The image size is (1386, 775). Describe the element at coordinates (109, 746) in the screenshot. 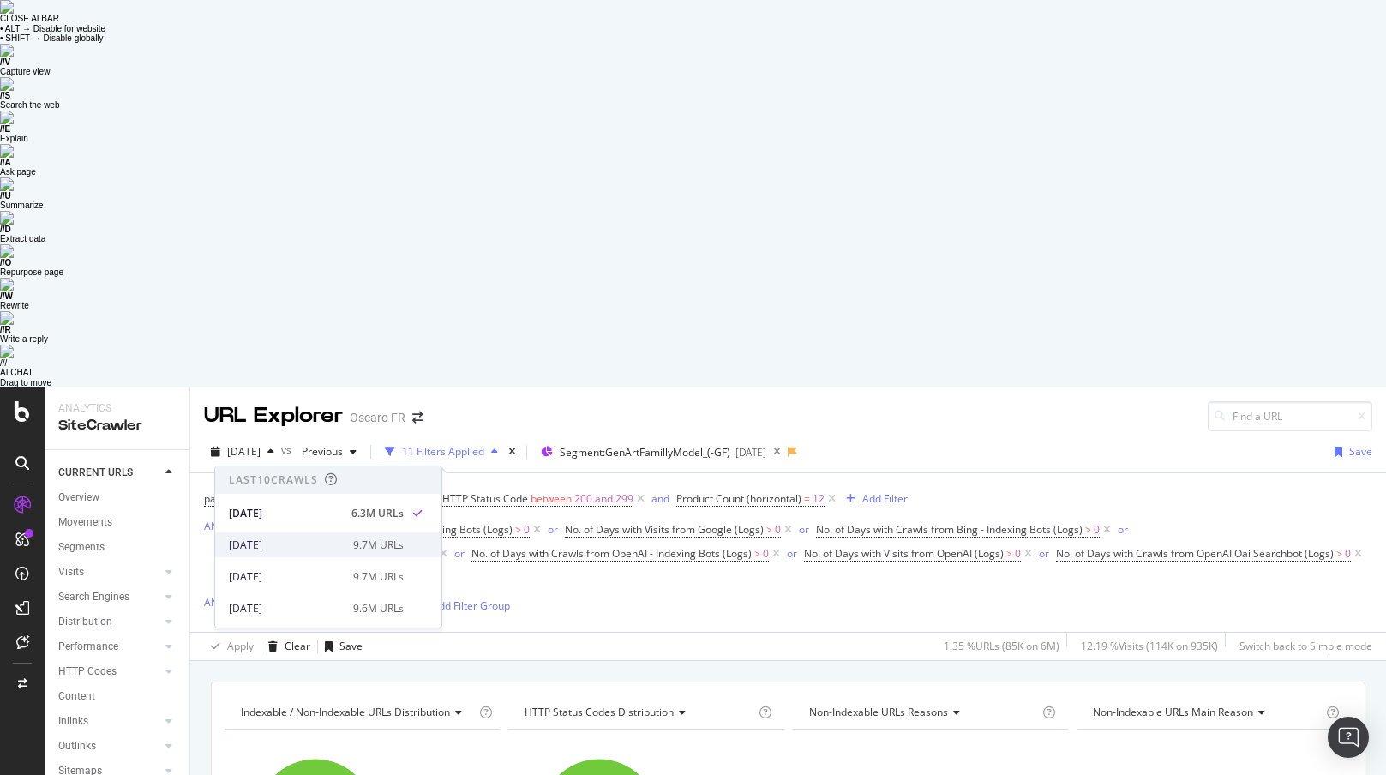

I see `a: Outlinks` at that location.